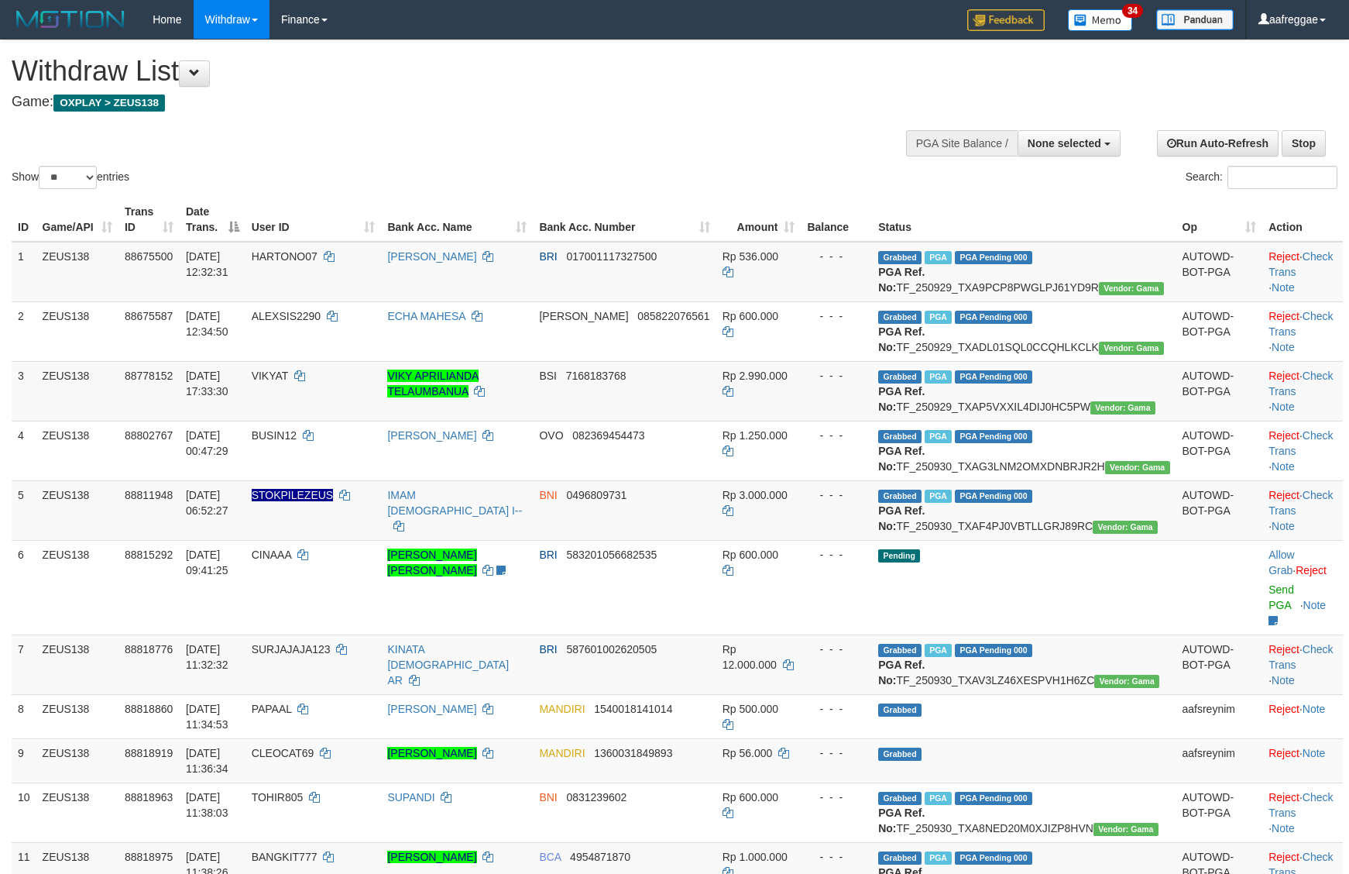 This screenshot has width=1349, height=874. Describe the element at coordinates (755, 435) in the screenshot. I see `span: Rp 1.250.000` at that location.